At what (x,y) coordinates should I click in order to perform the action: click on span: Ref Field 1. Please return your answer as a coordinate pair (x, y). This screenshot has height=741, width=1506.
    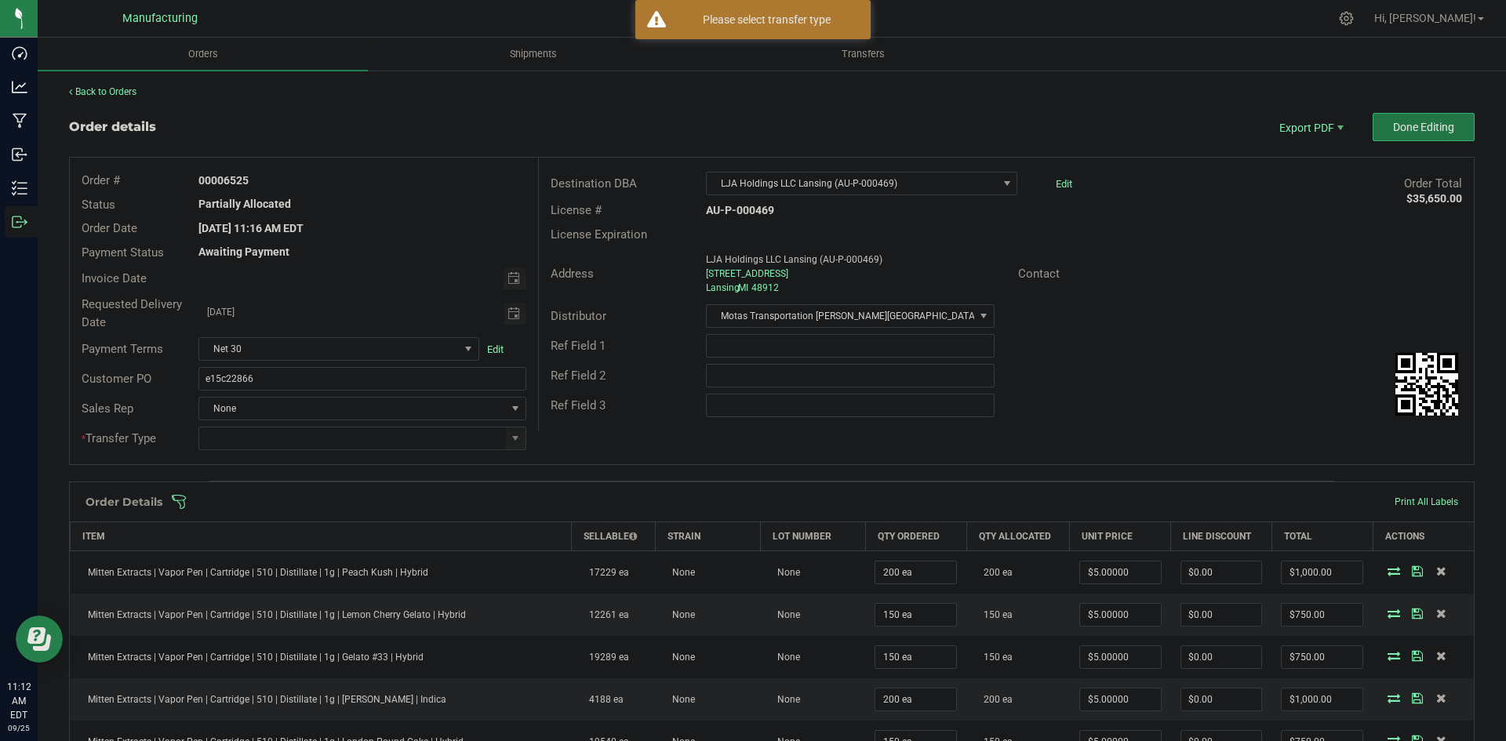
    Looking at the image, I should click on (578, 346).